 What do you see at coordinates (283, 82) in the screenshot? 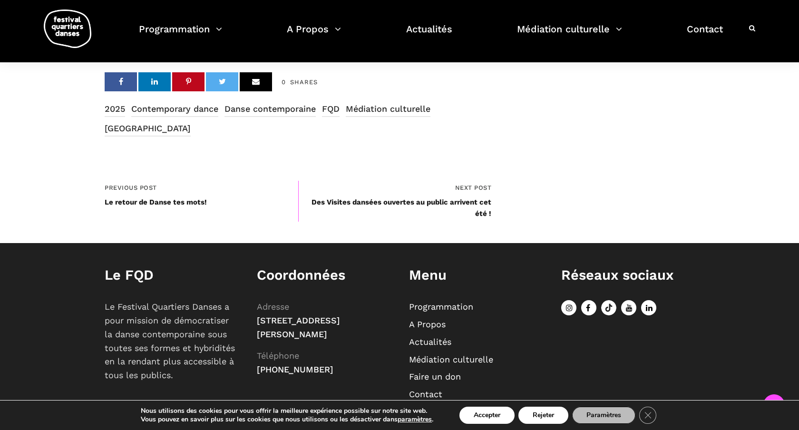
I see `span: 0` at bounding box center [283, 82].